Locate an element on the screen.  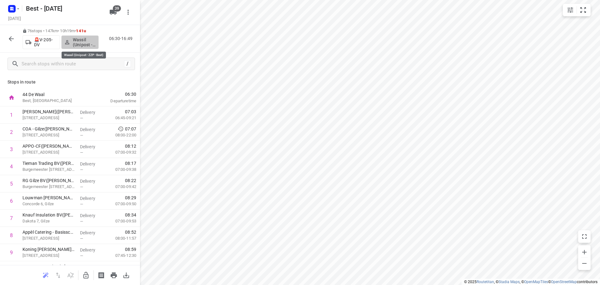
div: 2 is located at coordinates (11, 132).